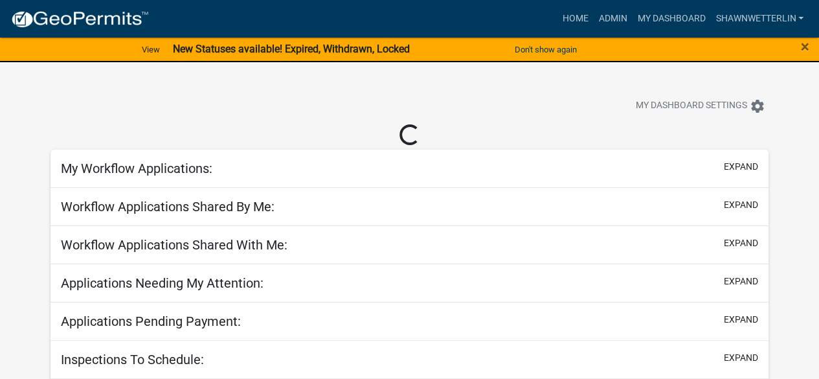 The width and height of the screenshot is (819, 379). What do you see at coordinates (174, 245) in the screenshot?
I see `h5: Workflow Applications Shared With Me:` at bounding box center [174, 245].